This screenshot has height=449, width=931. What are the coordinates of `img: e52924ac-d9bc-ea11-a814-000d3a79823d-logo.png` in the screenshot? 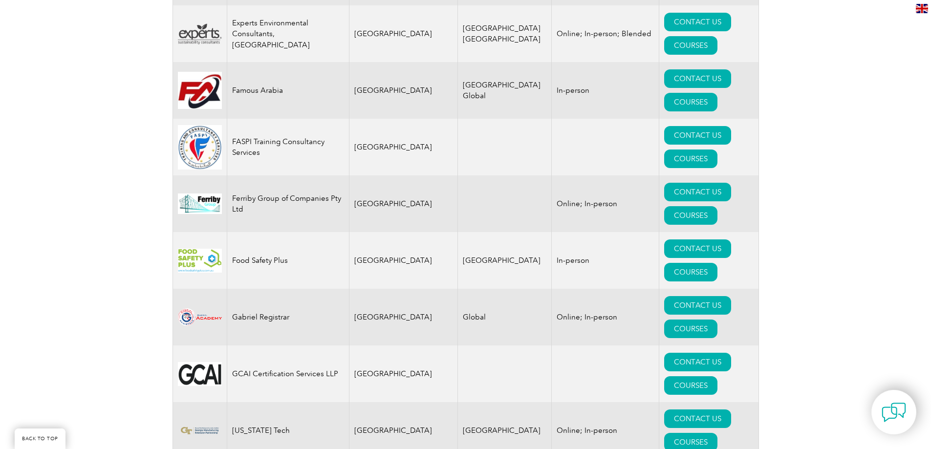 It's located at (200, 261).